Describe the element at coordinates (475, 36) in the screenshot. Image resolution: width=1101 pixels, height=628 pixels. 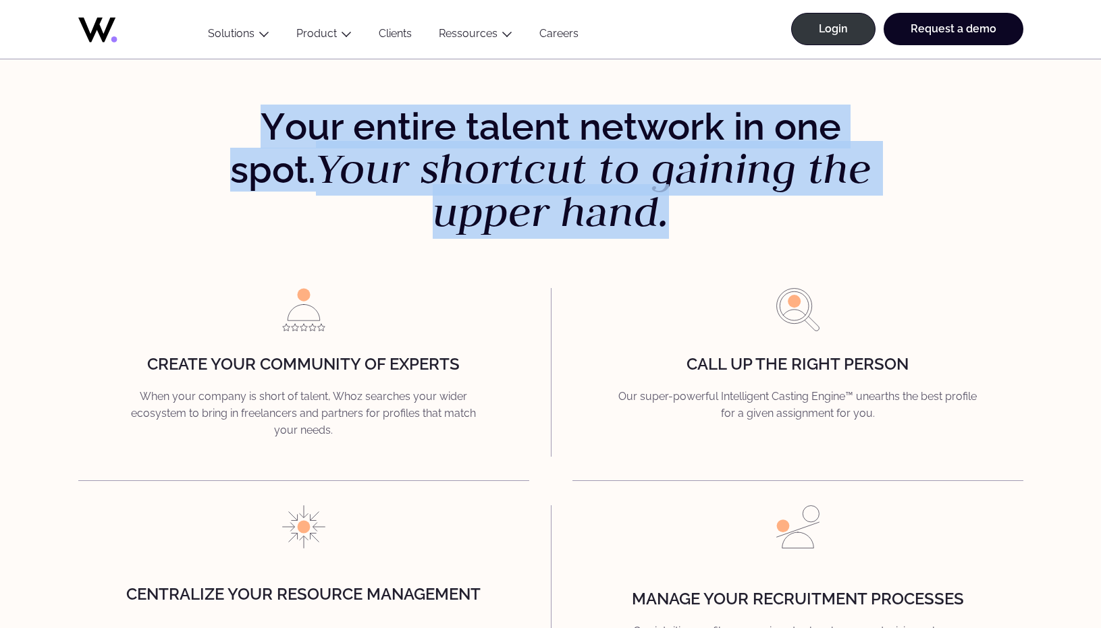
I see `button: Ressources` at that location.